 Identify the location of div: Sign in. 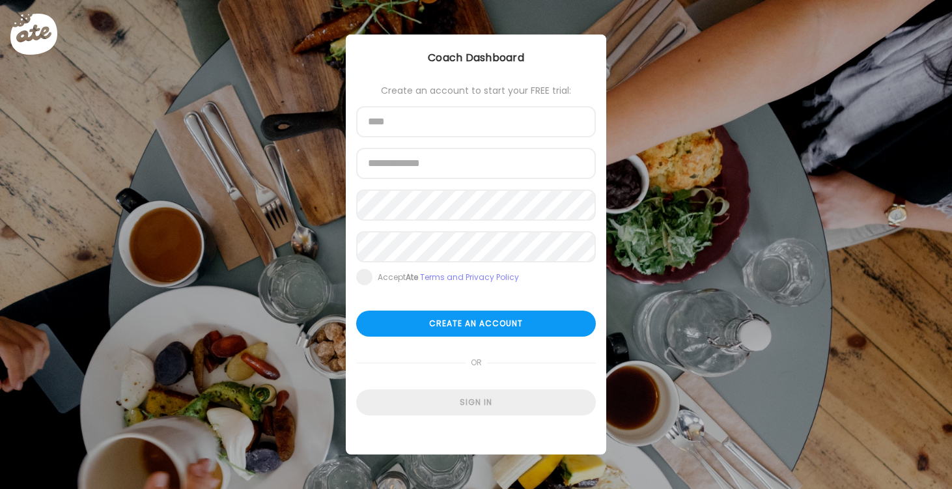
(476, 403).